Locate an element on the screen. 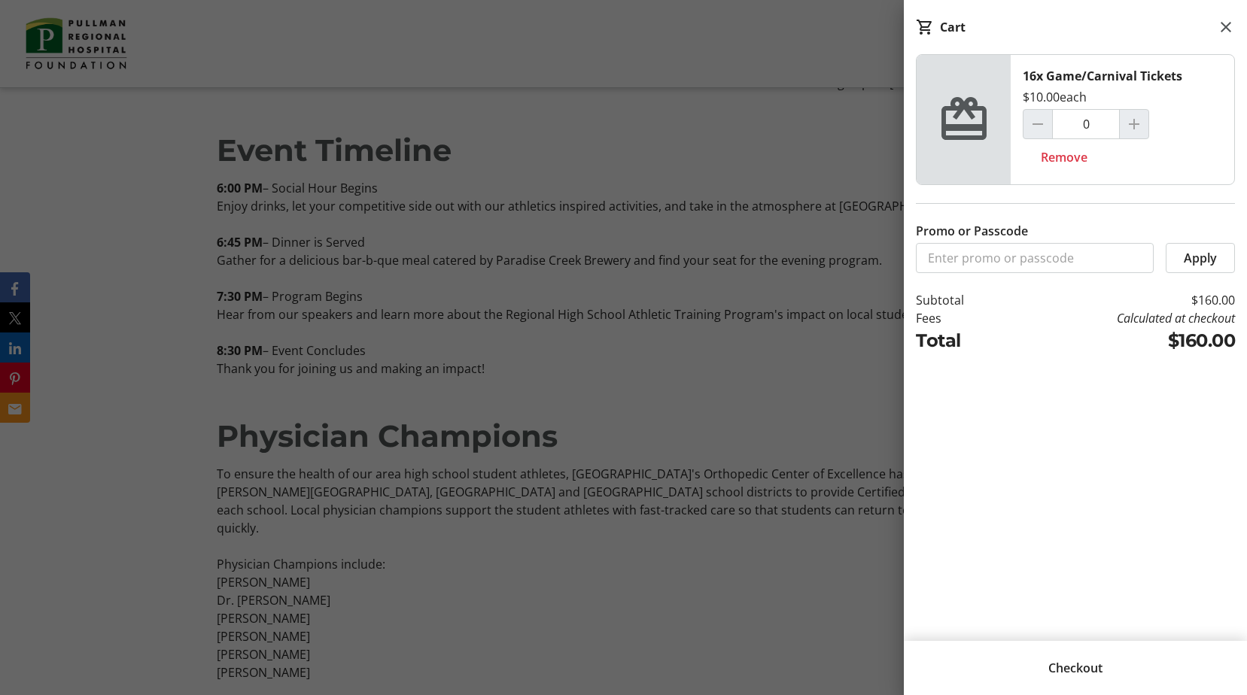  div: $10.00 each is located at coordinates (1054, 97).